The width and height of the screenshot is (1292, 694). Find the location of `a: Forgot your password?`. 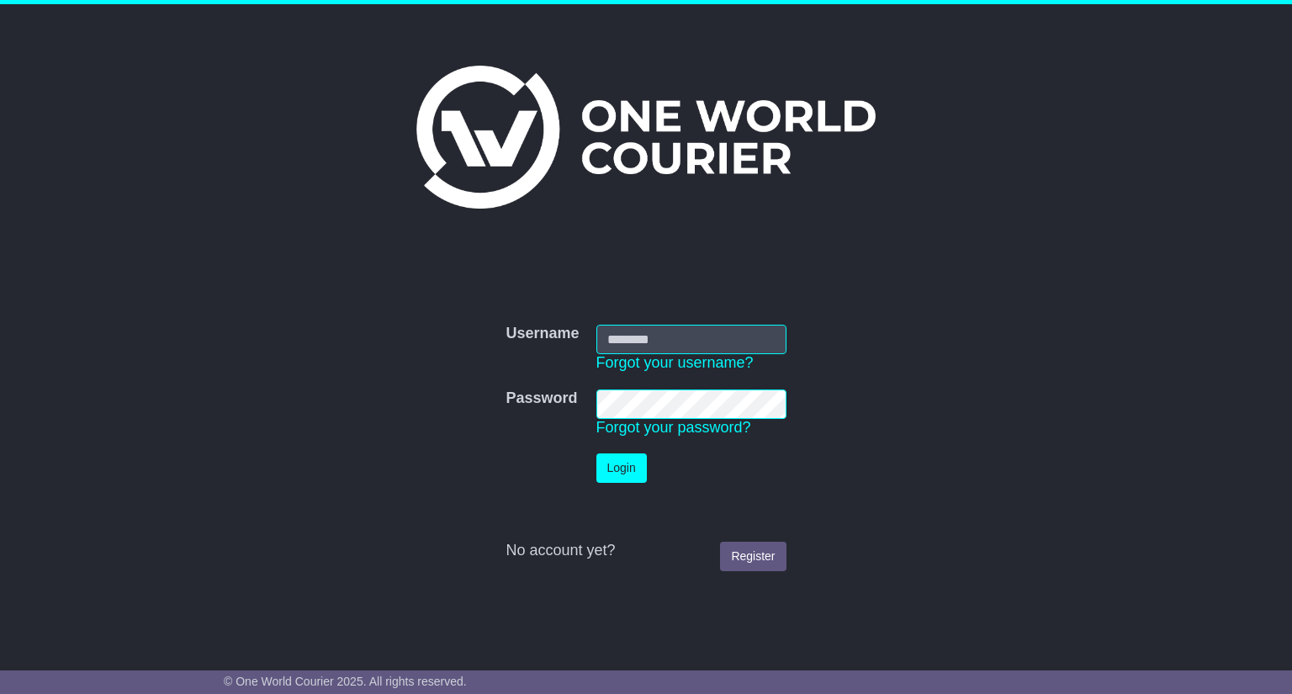

a: Forgot your password? is located at coordinates (674, 427).